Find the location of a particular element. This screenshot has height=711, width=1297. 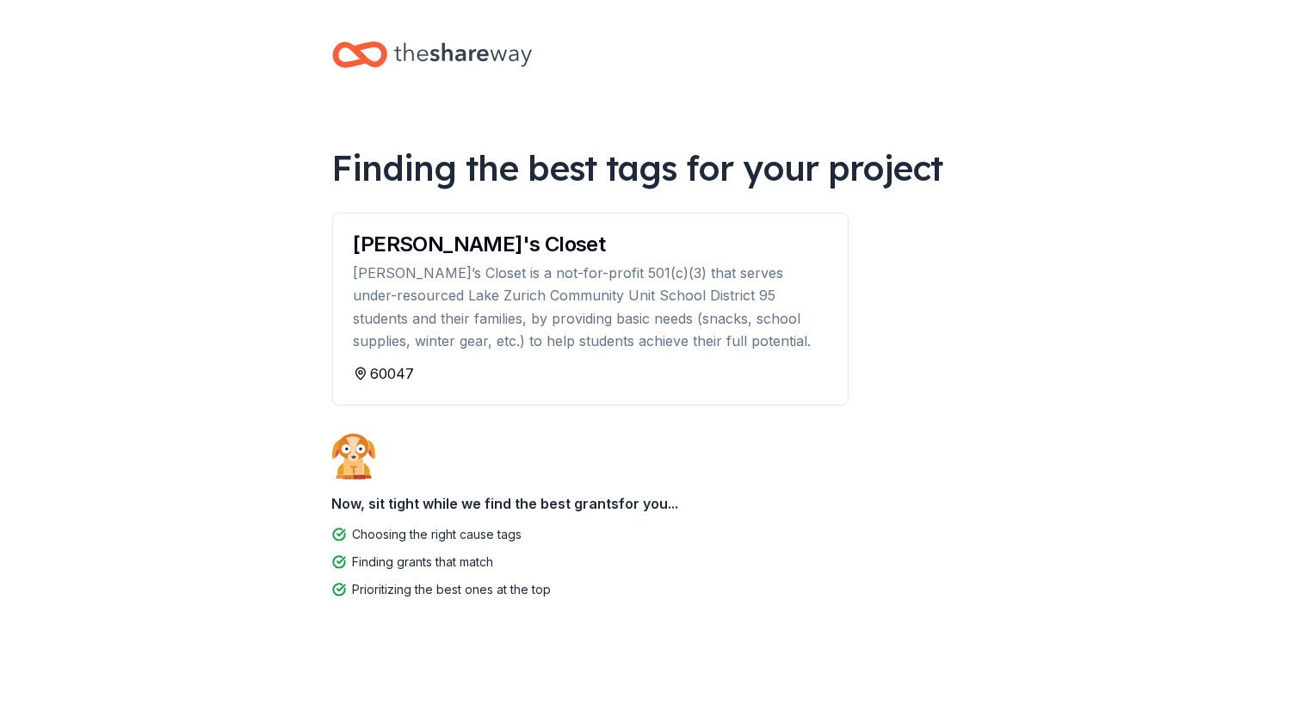

div: Now, sit tight while we find the best grants for you... is located at coordinates (649, 503).